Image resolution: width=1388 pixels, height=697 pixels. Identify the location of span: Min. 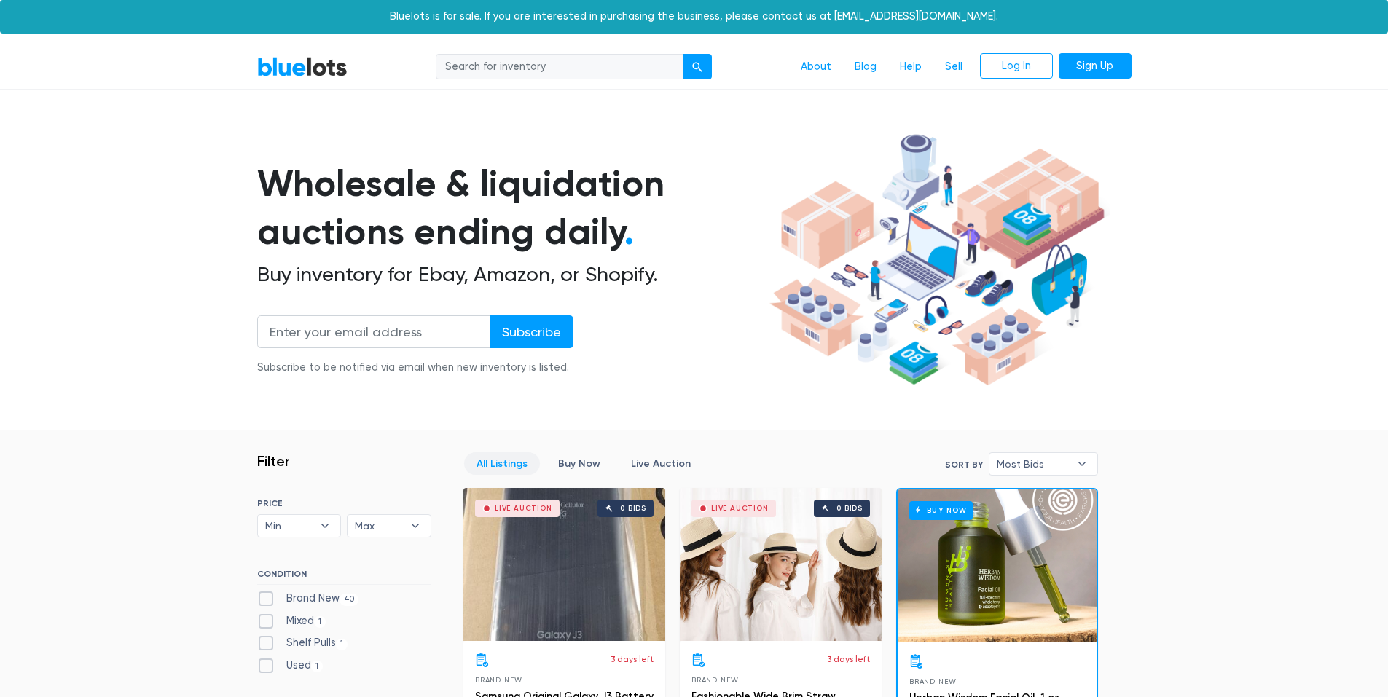
(289, 526).